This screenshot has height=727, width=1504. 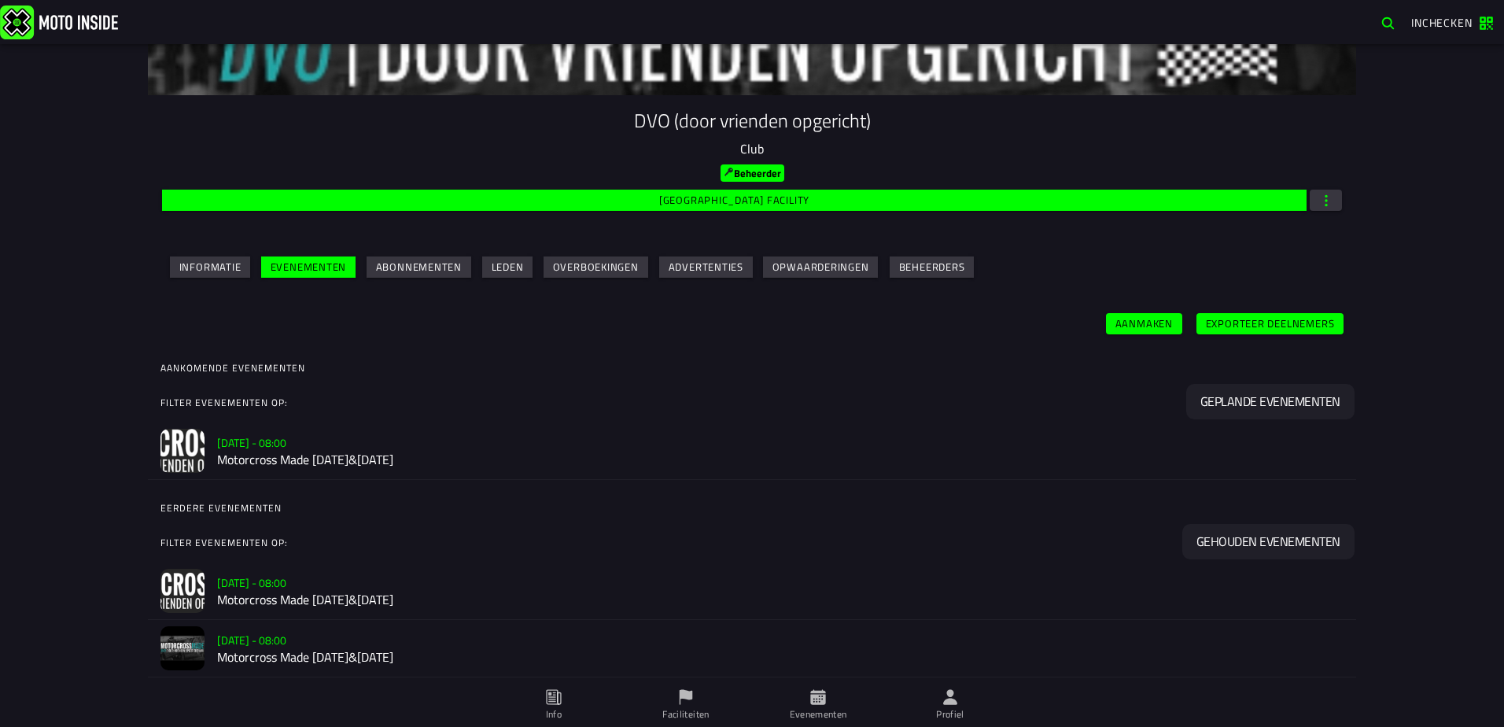 What do you see at coordinates (758, 368) in the screenshot?
I see `ion-label: Aankomende evenementen` at bounding box center [758, 368].